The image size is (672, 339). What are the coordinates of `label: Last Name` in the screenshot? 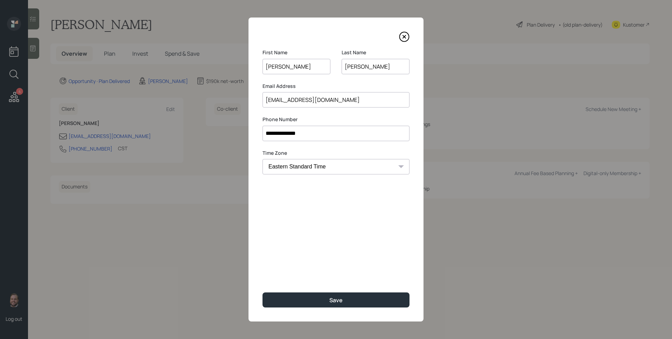 It's located at (376, 53).